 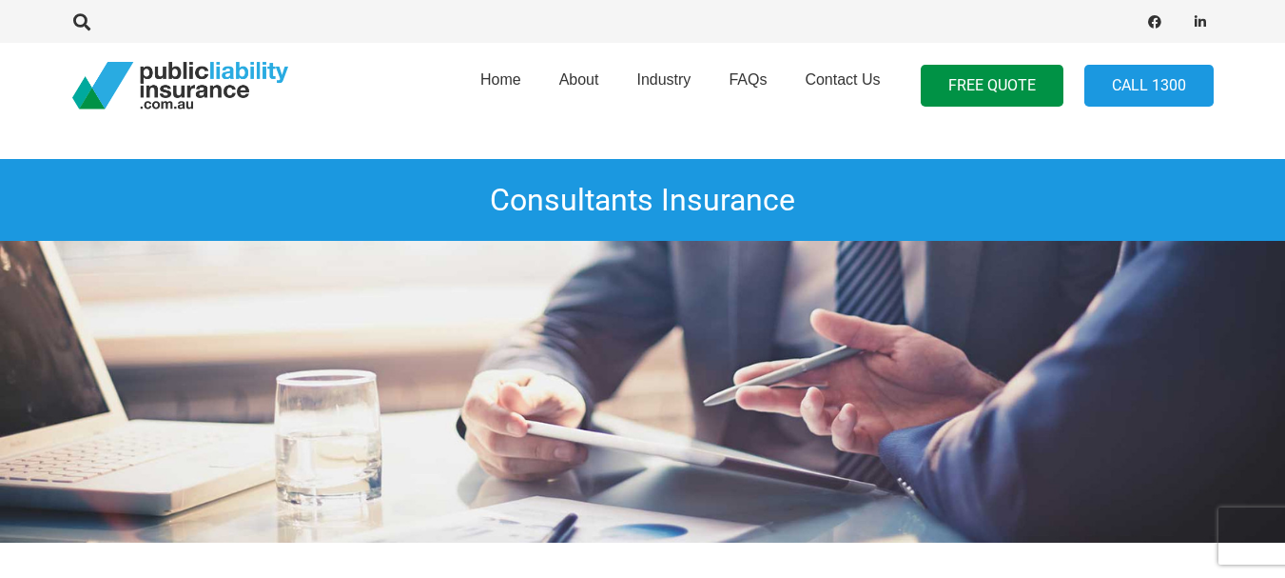 I want to click on span: Industry, so click(x=663, y=79).